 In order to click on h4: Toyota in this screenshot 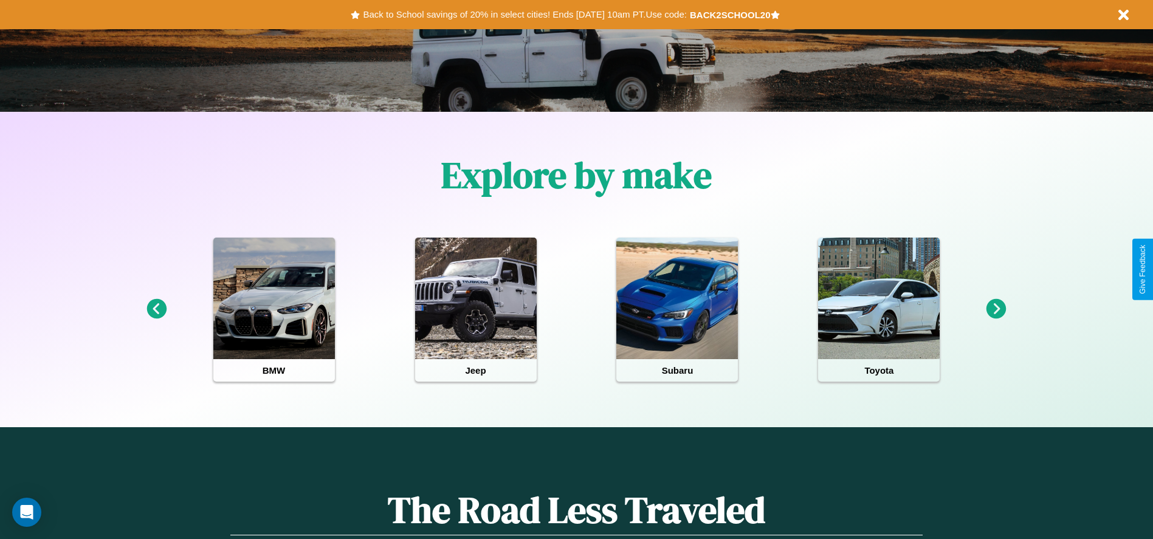, I will do `click(879, 370)`.